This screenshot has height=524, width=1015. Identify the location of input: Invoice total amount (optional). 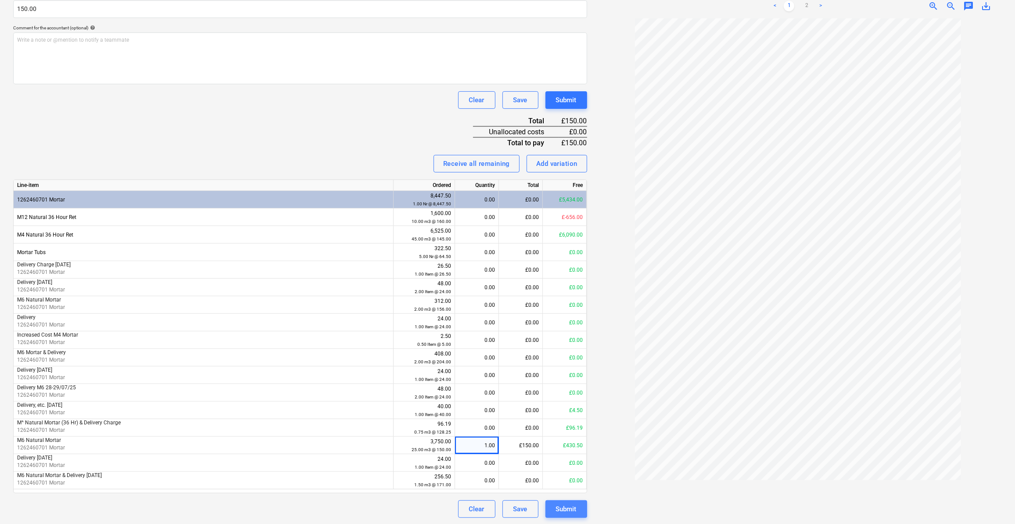
(300, 9).